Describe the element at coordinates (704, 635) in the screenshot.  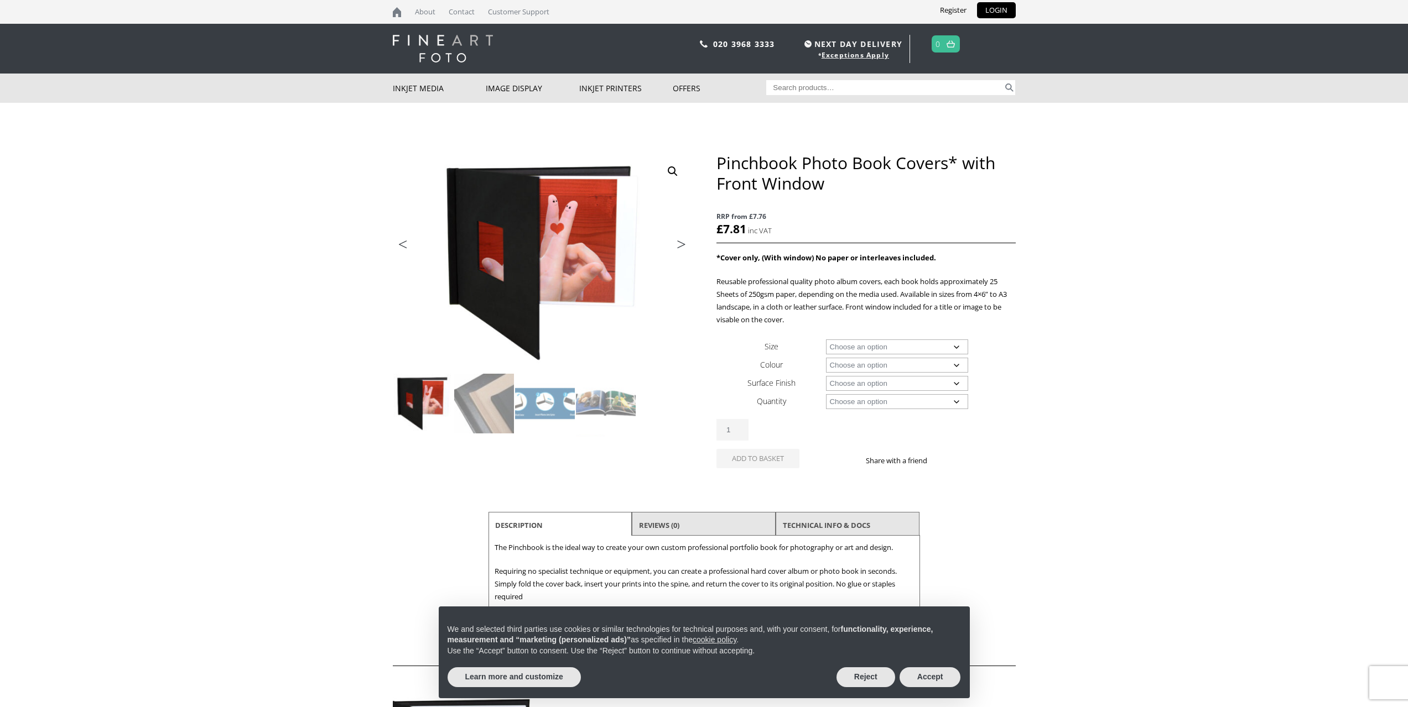
I see `p: We and selected third parties use cookies or similar technologies for technical purposes and, wit...` at that location.